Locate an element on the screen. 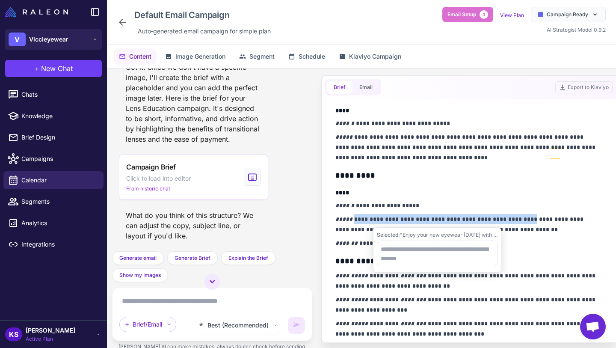 This screenshot has width=616, height=348. a: View Plan is located at coordinates (512, 15).